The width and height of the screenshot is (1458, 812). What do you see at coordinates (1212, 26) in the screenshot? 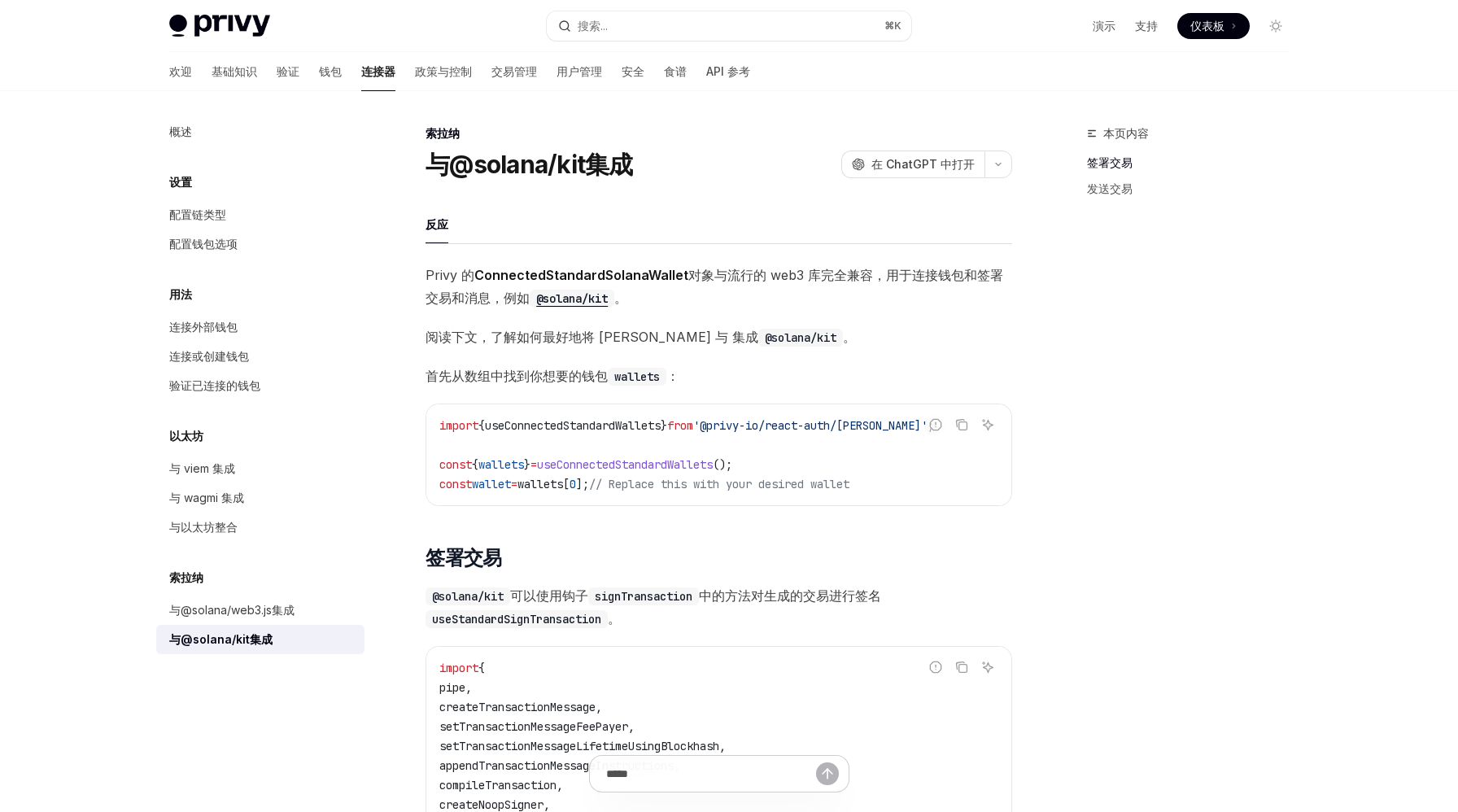
I see `a: 仪表板` at bounding box center [1212, 26].